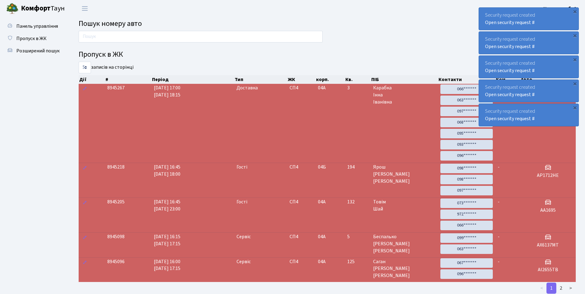  What do you see at coordinates (560, 9) in the screenshot?
I see `a: Консьєрж б. 4.` at bounding box center [560, 9].